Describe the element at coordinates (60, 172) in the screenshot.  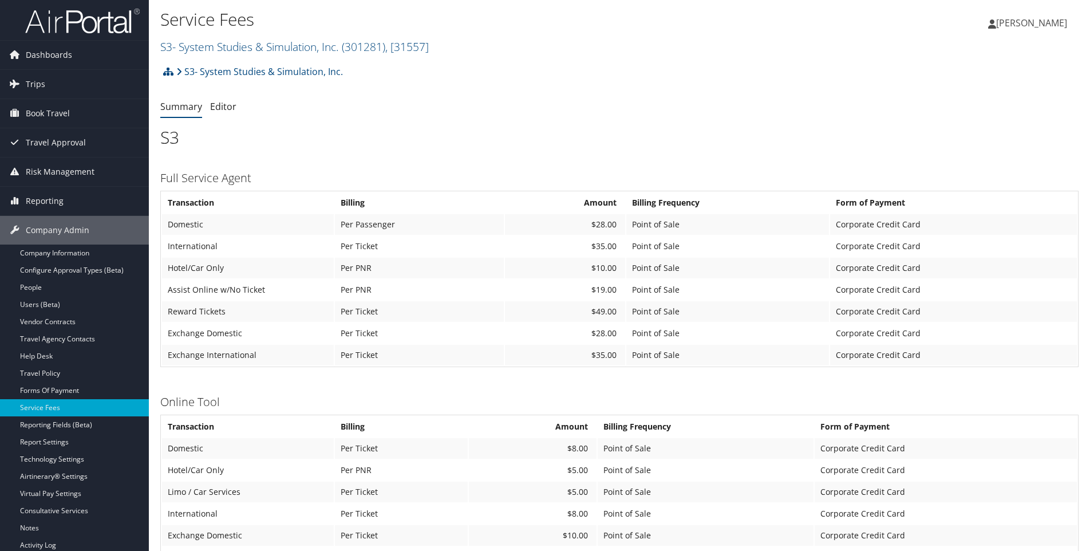
I see `span: Risk Management` at that location.